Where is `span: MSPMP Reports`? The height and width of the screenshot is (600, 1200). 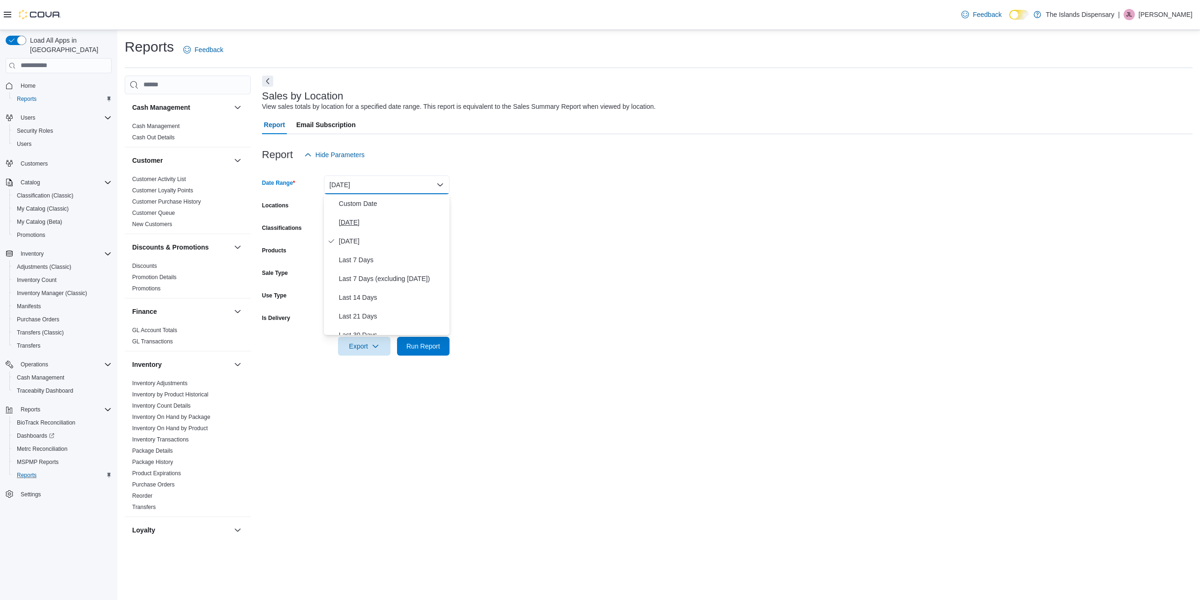 span: MSPMP Reports is located at coordinates (38, 462).